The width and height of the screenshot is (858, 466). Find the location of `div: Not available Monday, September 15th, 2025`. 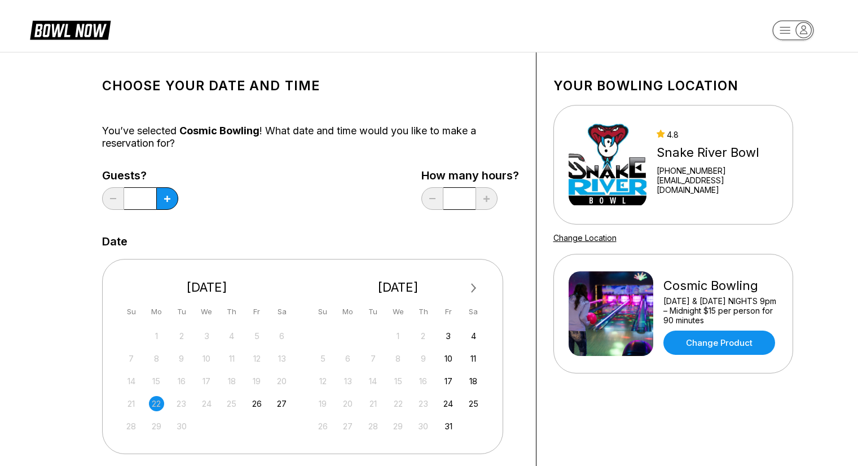

div: Not available Monday, September 15th, 2025 is located at coordinates (156, 381).